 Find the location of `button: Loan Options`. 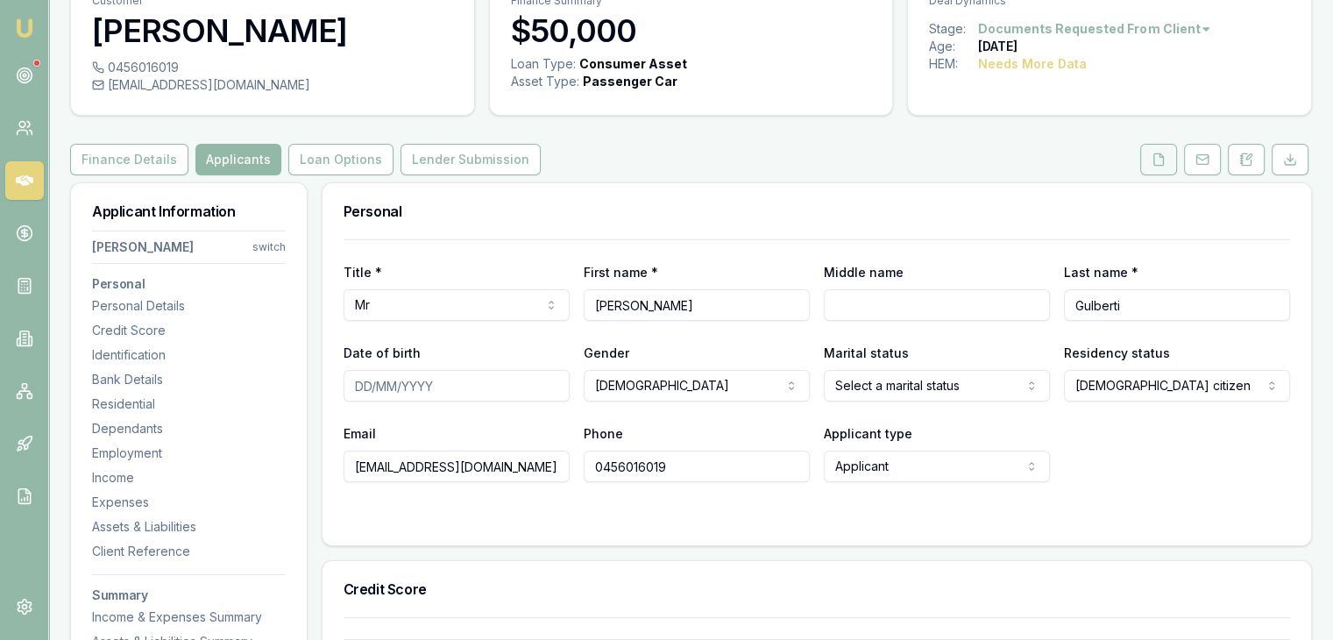

button: Loan Options is located at coordinates (341, 159).